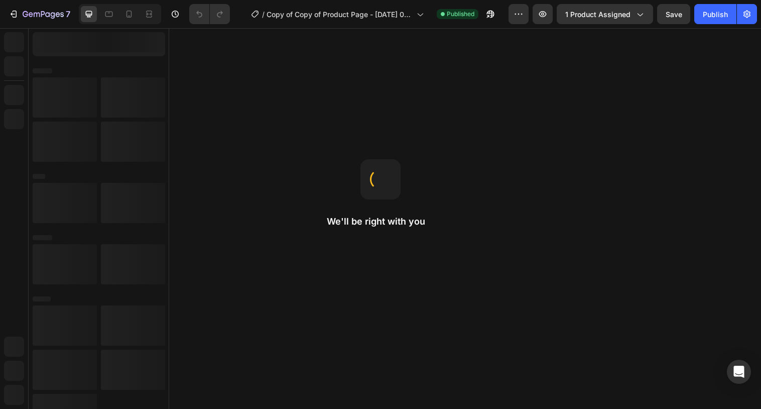 The height and width of the screenshot is (409, 761). Describe the element at coordinates (460, 14) in the screenshot. I see `span: Published` at that location.